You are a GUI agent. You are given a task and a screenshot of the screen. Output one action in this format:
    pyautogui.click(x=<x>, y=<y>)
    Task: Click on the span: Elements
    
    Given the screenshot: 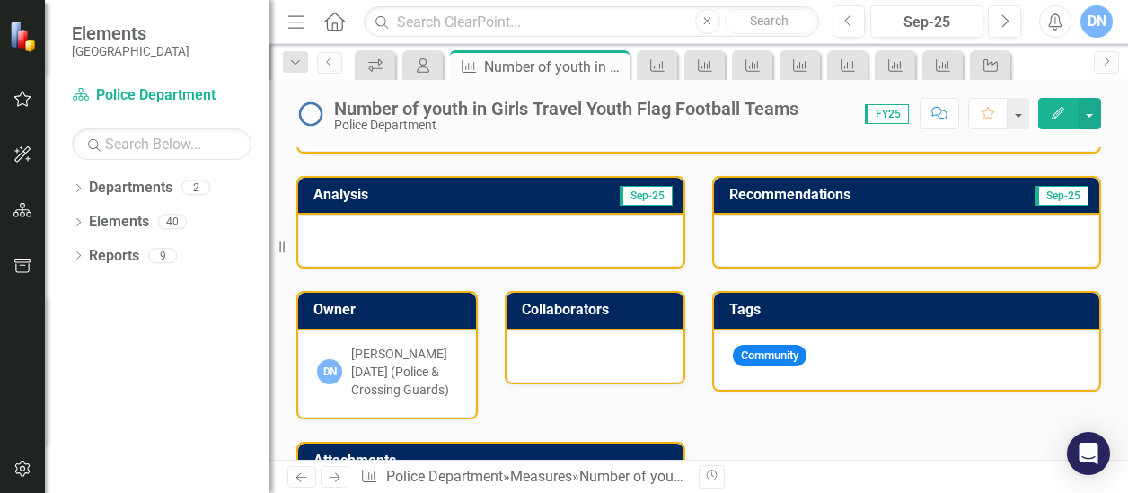 What is the action you would take?
    pyautogui.click(x=130, y=33)
    